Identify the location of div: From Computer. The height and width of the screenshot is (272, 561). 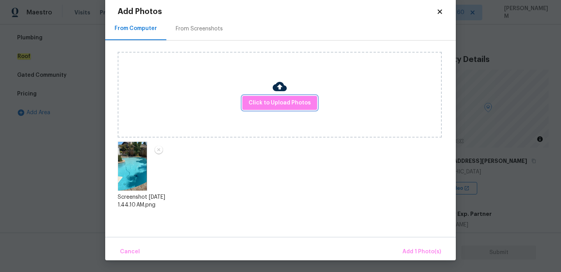
(136, 28).